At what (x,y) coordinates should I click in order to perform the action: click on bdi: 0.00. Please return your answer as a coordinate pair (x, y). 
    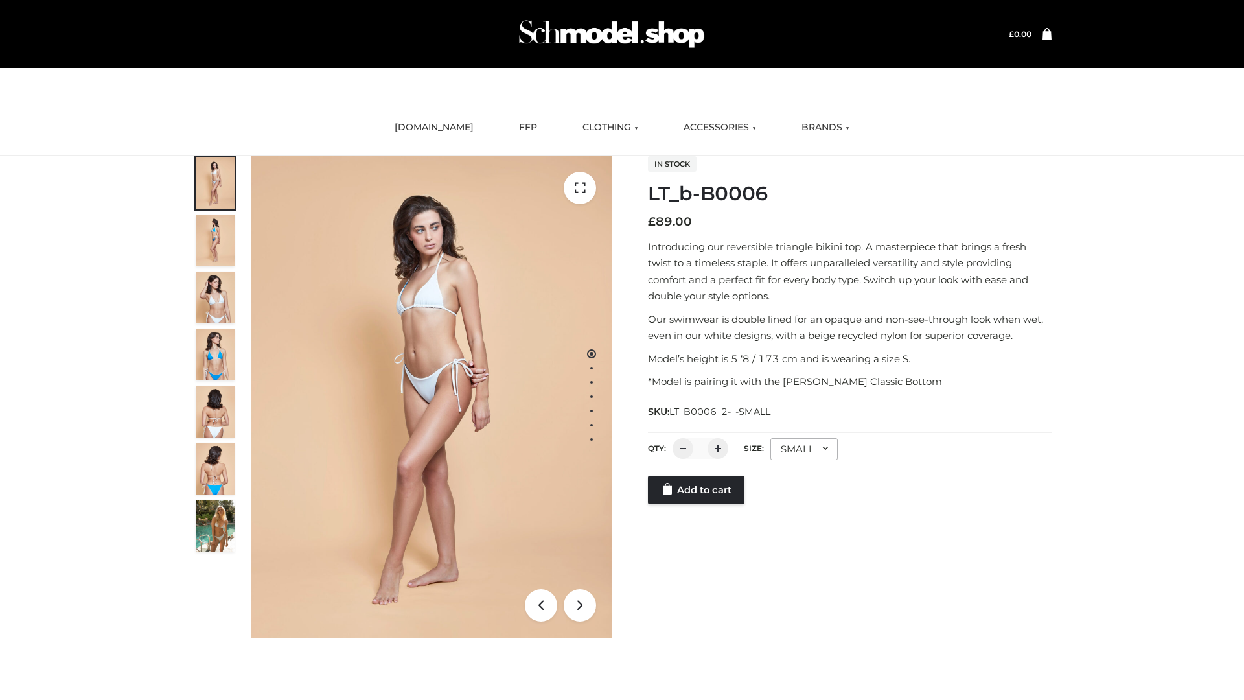
    Looking at the image, I should click on (1020, 34).